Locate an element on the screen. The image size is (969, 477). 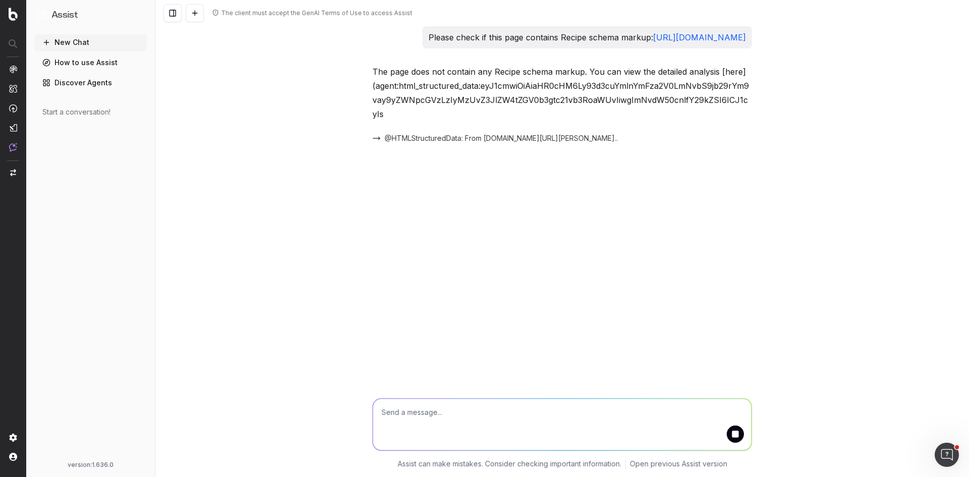
a: How to use Assist is located at coordinates (90, 63).